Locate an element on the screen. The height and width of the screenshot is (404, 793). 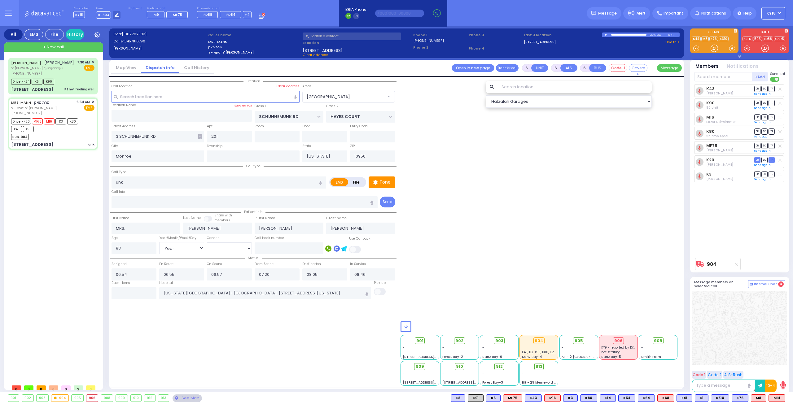
button: BUS is located at coordinates (597, 68).